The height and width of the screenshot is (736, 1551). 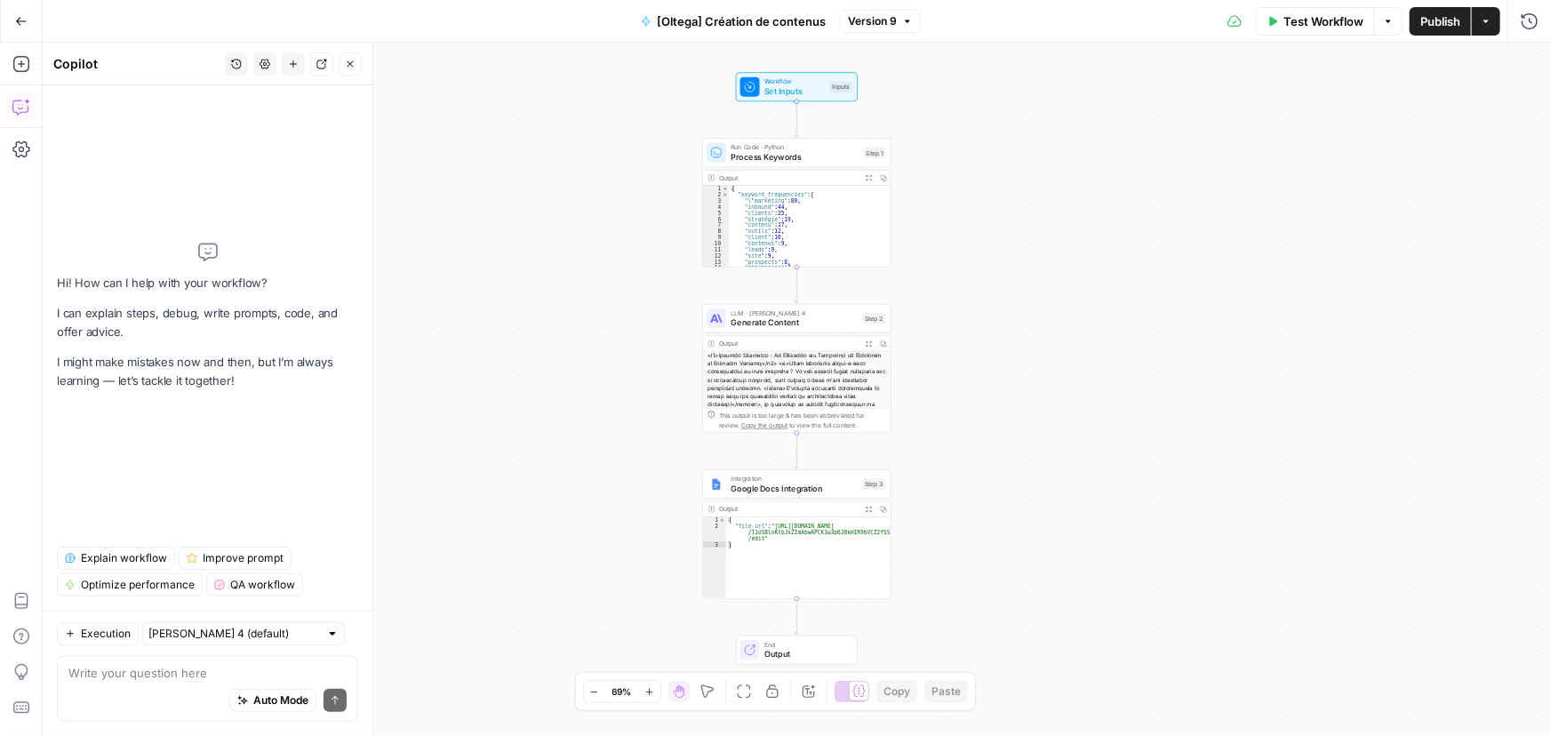 I want to click on span: Auto Mode, so click(x=281, y=701).